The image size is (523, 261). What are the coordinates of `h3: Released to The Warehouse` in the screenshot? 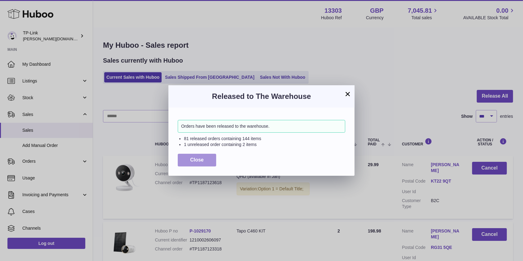 It's located at (262, 96).